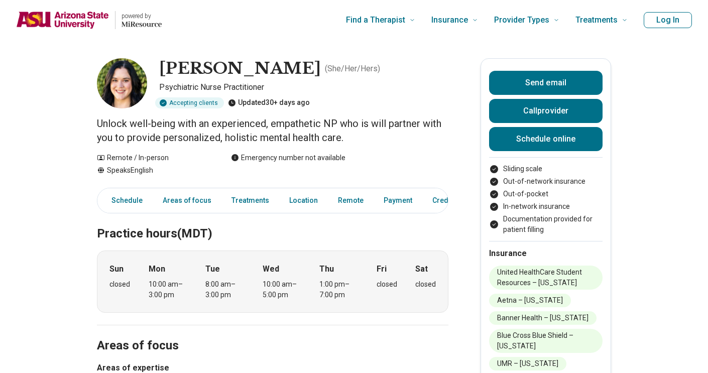  What do you see at coordinates (189, 103) in the screenshot?
I see `div: Accepting clients` at bounding box center [189, 103].